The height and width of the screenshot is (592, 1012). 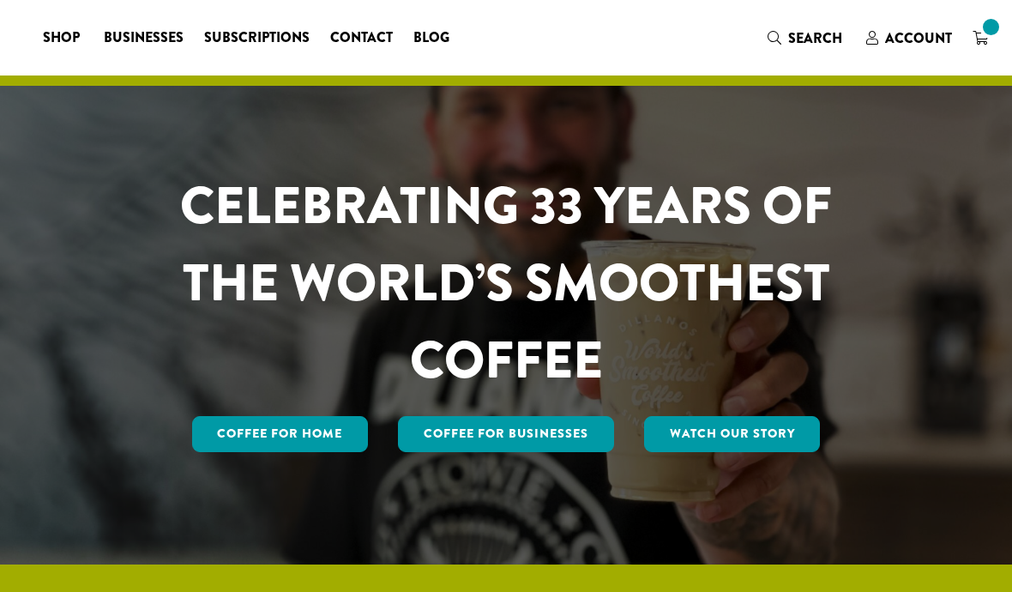 What do you see at coordinates (918, 38) in the screenshot?
I see `span: Account` at bounding box center [918, 38].